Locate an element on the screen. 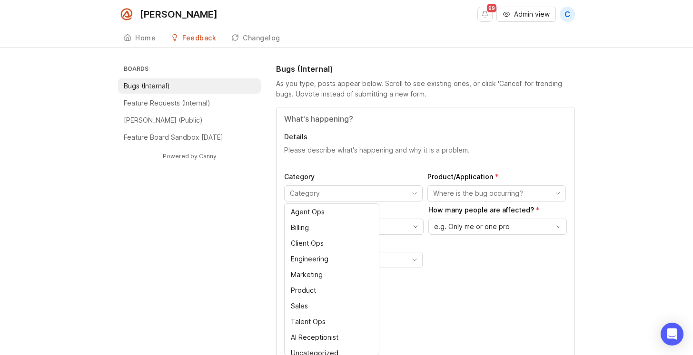  p: How many people are affected? is located at coordinates (497, 210).